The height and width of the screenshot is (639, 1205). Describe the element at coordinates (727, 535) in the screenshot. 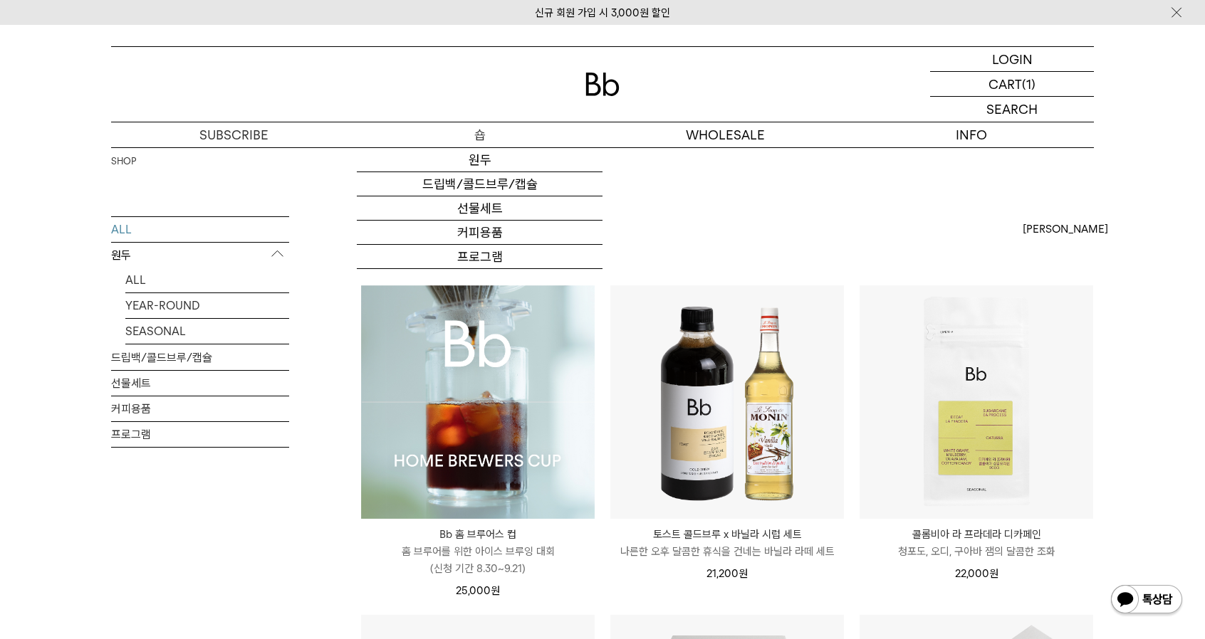

I see `p: 토스트 콜드브루 x 바닐라 시럽 세트` at that location.